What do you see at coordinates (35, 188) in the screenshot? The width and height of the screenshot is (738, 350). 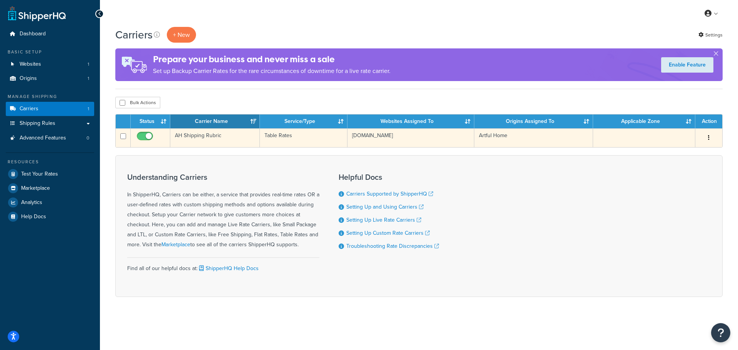 I see `span: Marketplace` at bounding box center [35, 188].